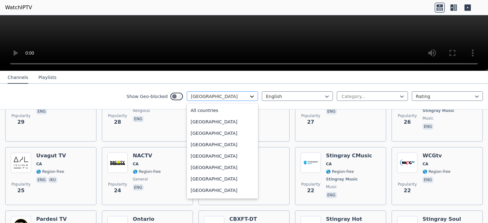 The height and width of the screenshot is (223, 488). I want to click on a: WatchIPTV, so click(18, 8).